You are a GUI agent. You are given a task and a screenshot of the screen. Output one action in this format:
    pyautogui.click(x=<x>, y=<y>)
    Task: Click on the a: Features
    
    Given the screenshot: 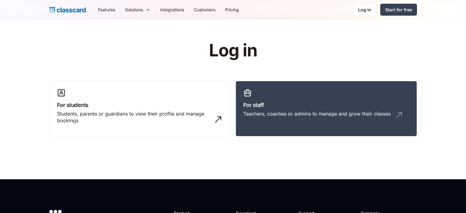 What is the action you would take?
    pyautogui.click(x=107, y=9)
    